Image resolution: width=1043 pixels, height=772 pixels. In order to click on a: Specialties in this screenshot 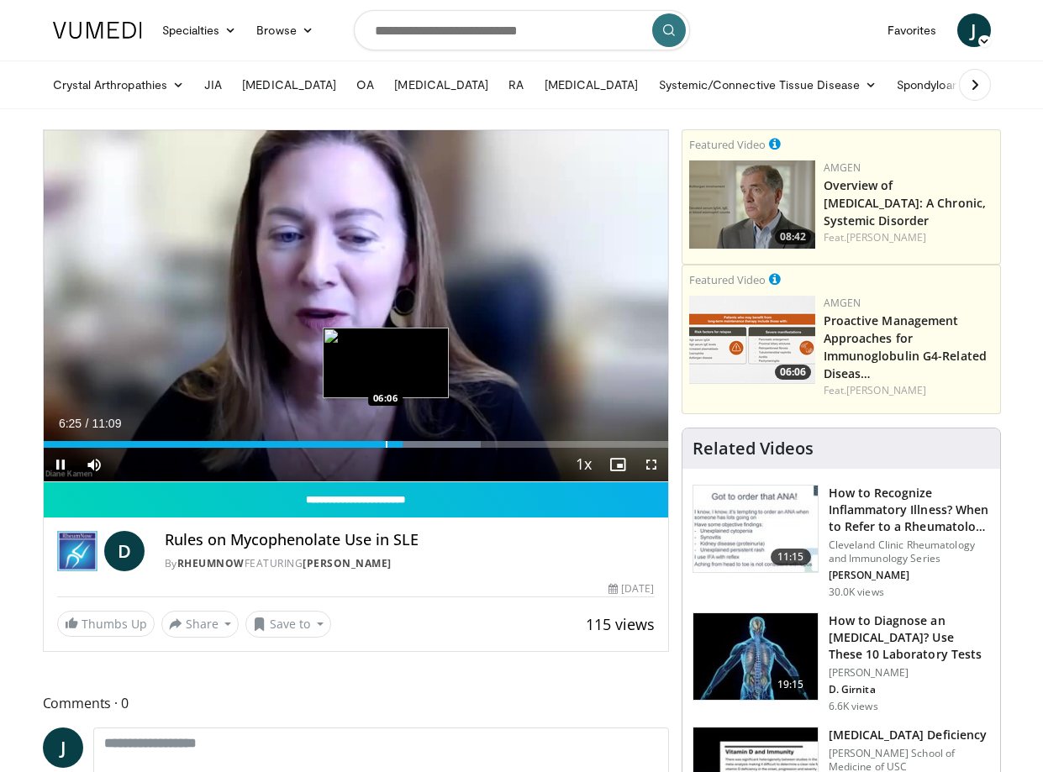, I will do `click(199, 30)`.